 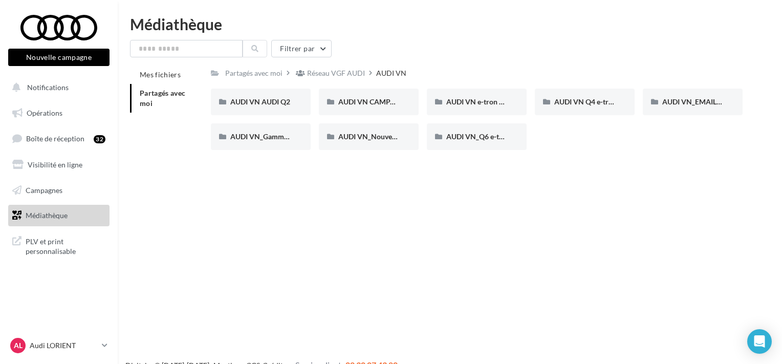 I want to click on a: Boîte de réception32, so click(x=59, y=138).